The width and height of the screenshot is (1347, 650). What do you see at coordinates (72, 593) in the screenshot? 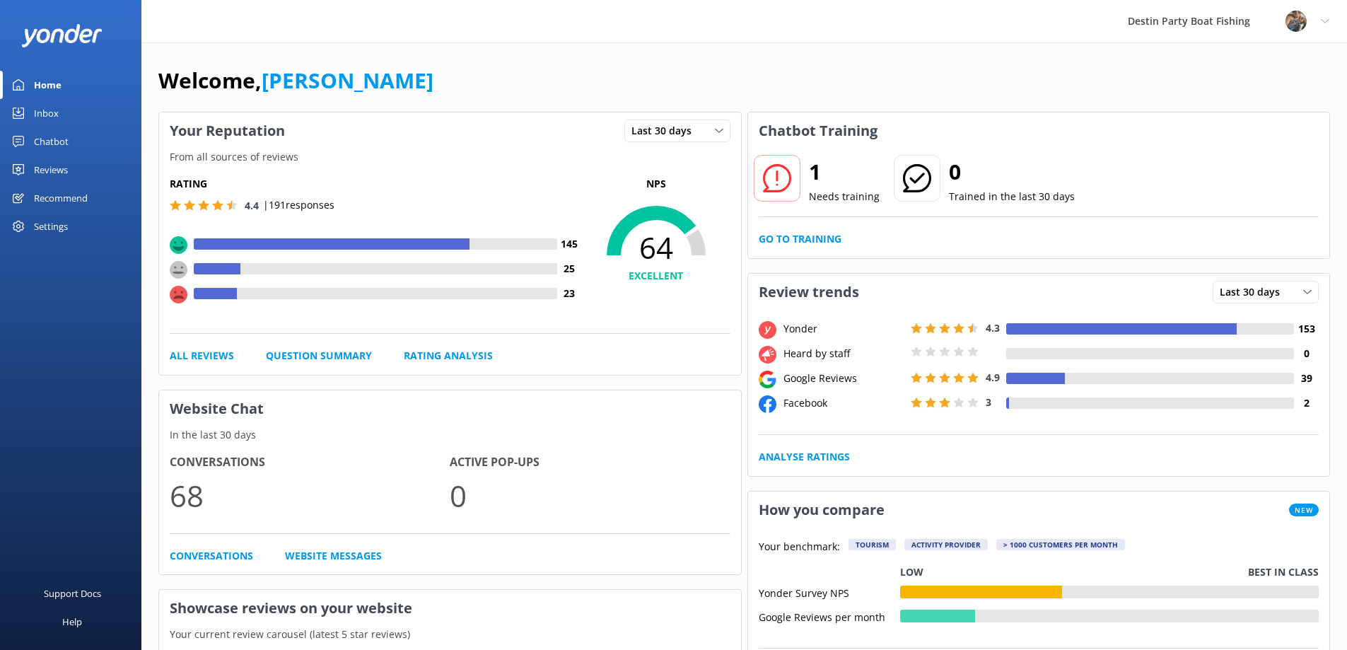
I see `div: Support Docs` at bounding box center [72, 593].